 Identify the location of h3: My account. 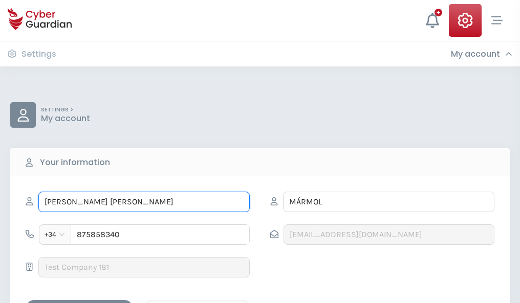
(475, 54).